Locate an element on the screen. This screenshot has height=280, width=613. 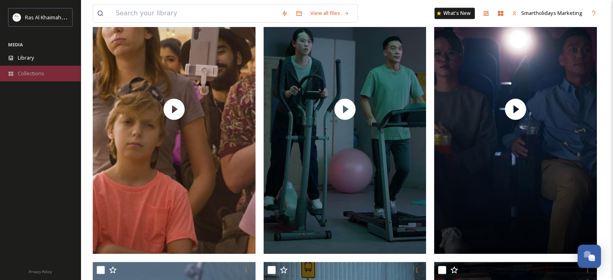
a: Smartholidays Marketing is located at coordinates (547, 13).